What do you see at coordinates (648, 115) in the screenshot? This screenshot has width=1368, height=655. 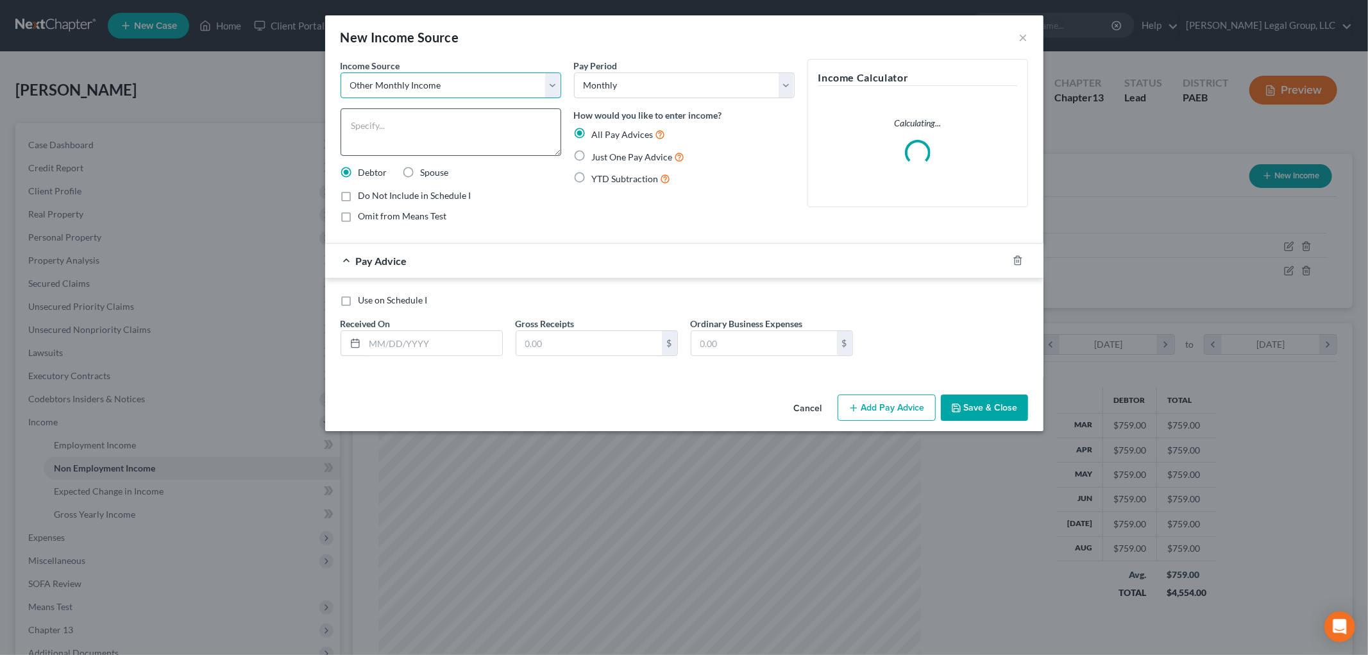 I see `label: How would you like to enter income?` at bounding box center [648, 115].